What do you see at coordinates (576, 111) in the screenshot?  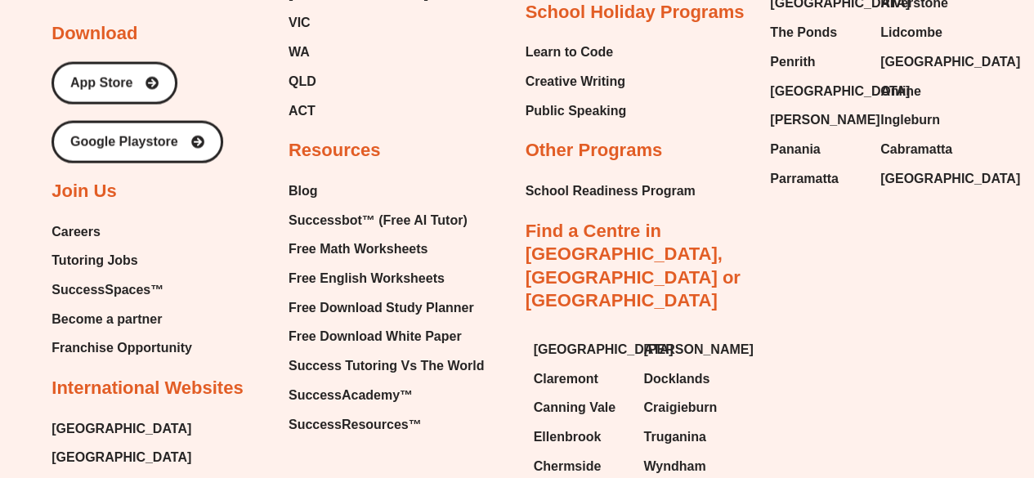 I see `a: Public Speaking` at bounding box center [576, 111].